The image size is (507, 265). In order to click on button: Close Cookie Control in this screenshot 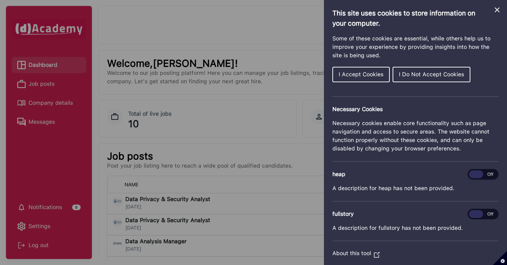, I will do `click(497, 10)`.